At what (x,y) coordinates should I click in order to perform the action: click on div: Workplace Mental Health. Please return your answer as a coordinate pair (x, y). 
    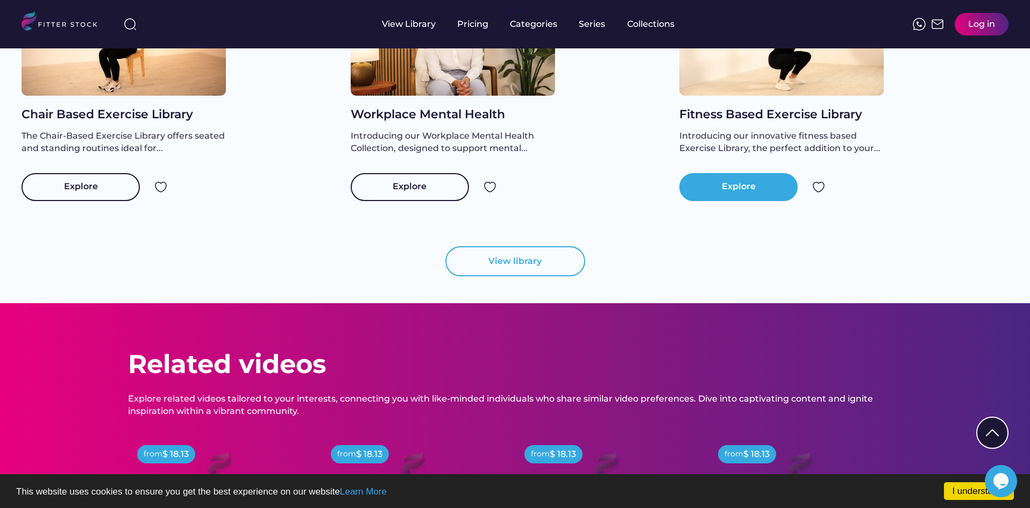
    Looking at the image, I should click on (453, 115).